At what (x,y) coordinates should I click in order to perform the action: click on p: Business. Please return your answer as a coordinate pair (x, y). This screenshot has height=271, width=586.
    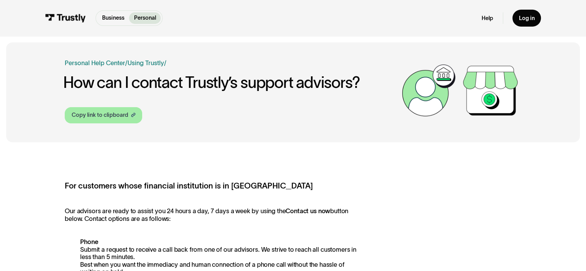
    Looking at the image, I should click on (113, 18).